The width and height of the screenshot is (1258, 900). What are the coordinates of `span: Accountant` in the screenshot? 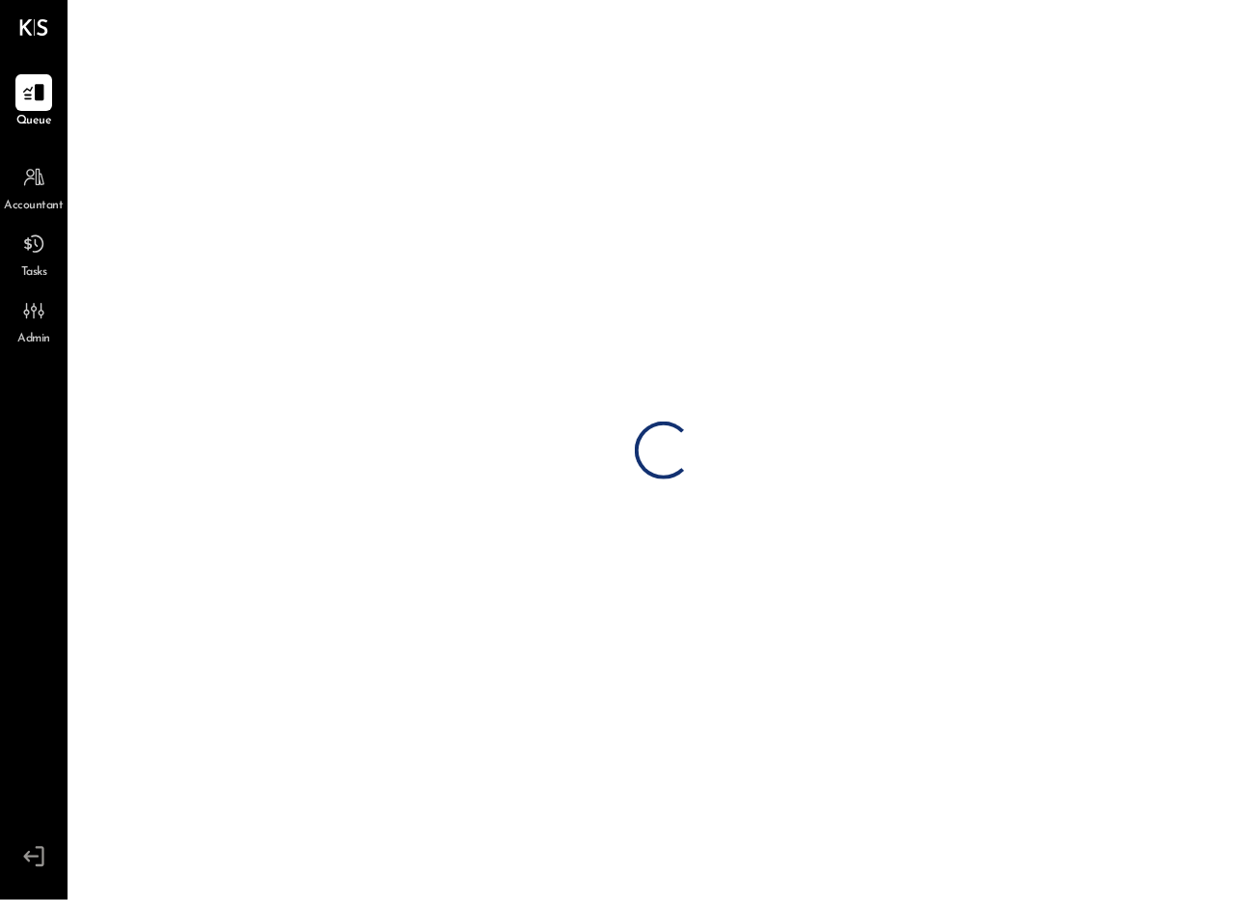 It's located at (34, 206).